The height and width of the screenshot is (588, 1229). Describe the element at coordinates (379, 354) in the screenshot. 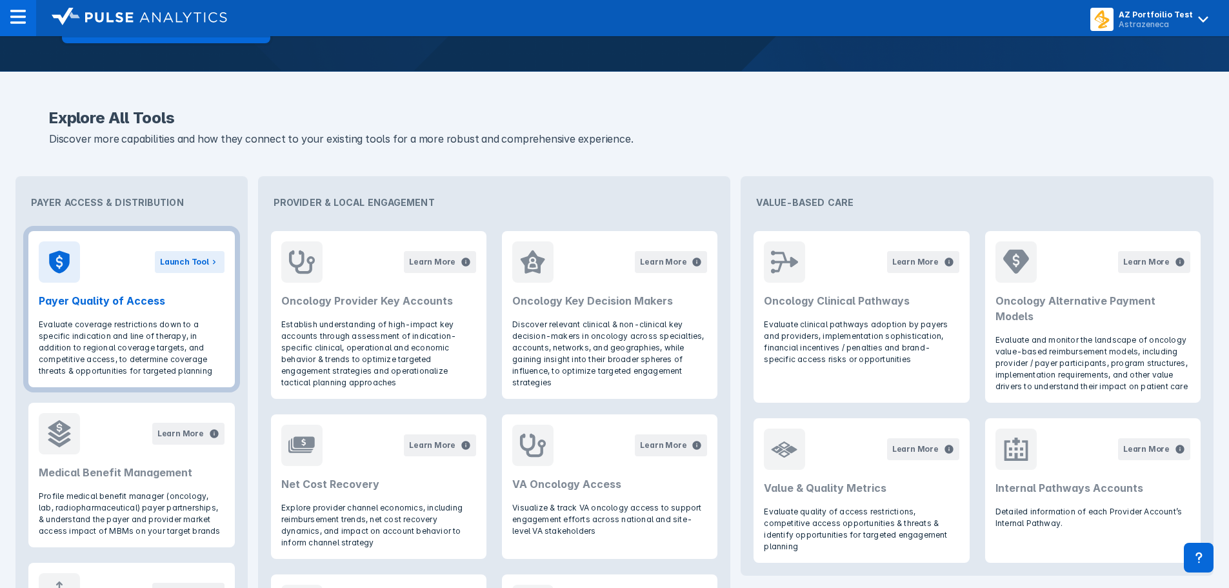

I see `p: Establish understanding of high-impact key accounts through assessment of indication-specific cli...` at that location.